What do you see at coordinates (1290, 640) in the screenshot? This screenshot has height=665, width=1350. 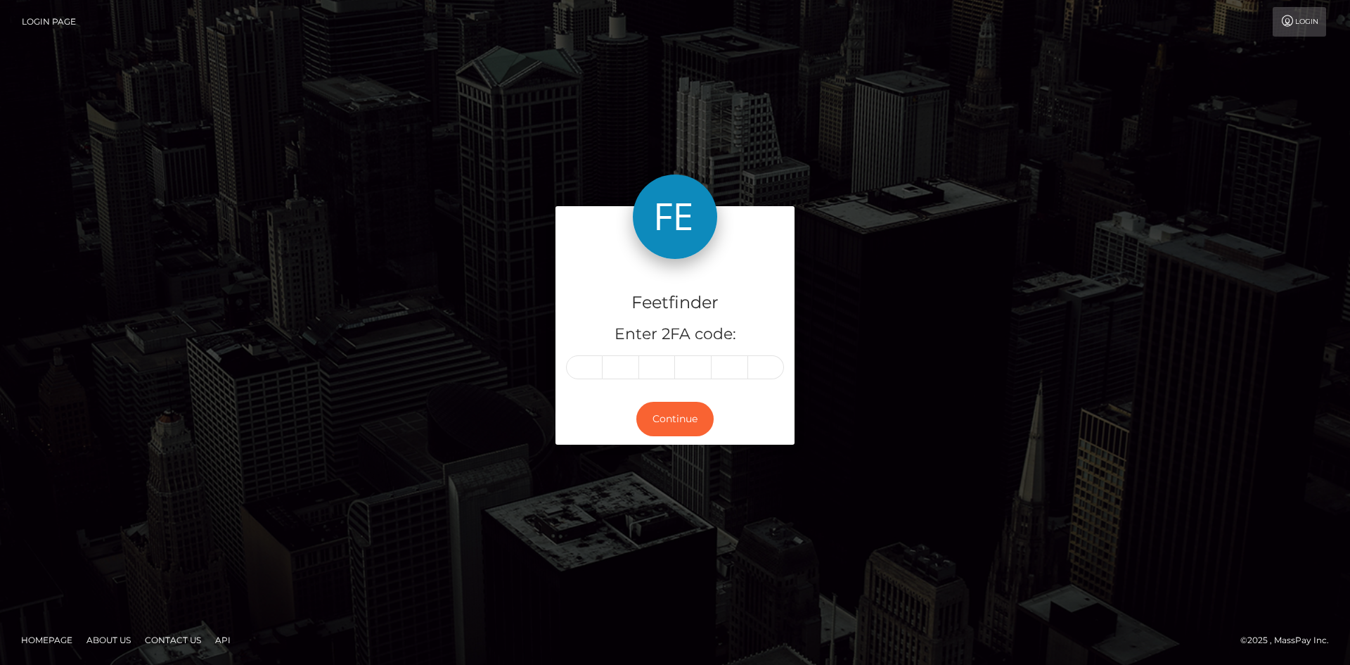 I see `div: © 2025 , MassPay Inc.` at bounding box center [1290, 640].